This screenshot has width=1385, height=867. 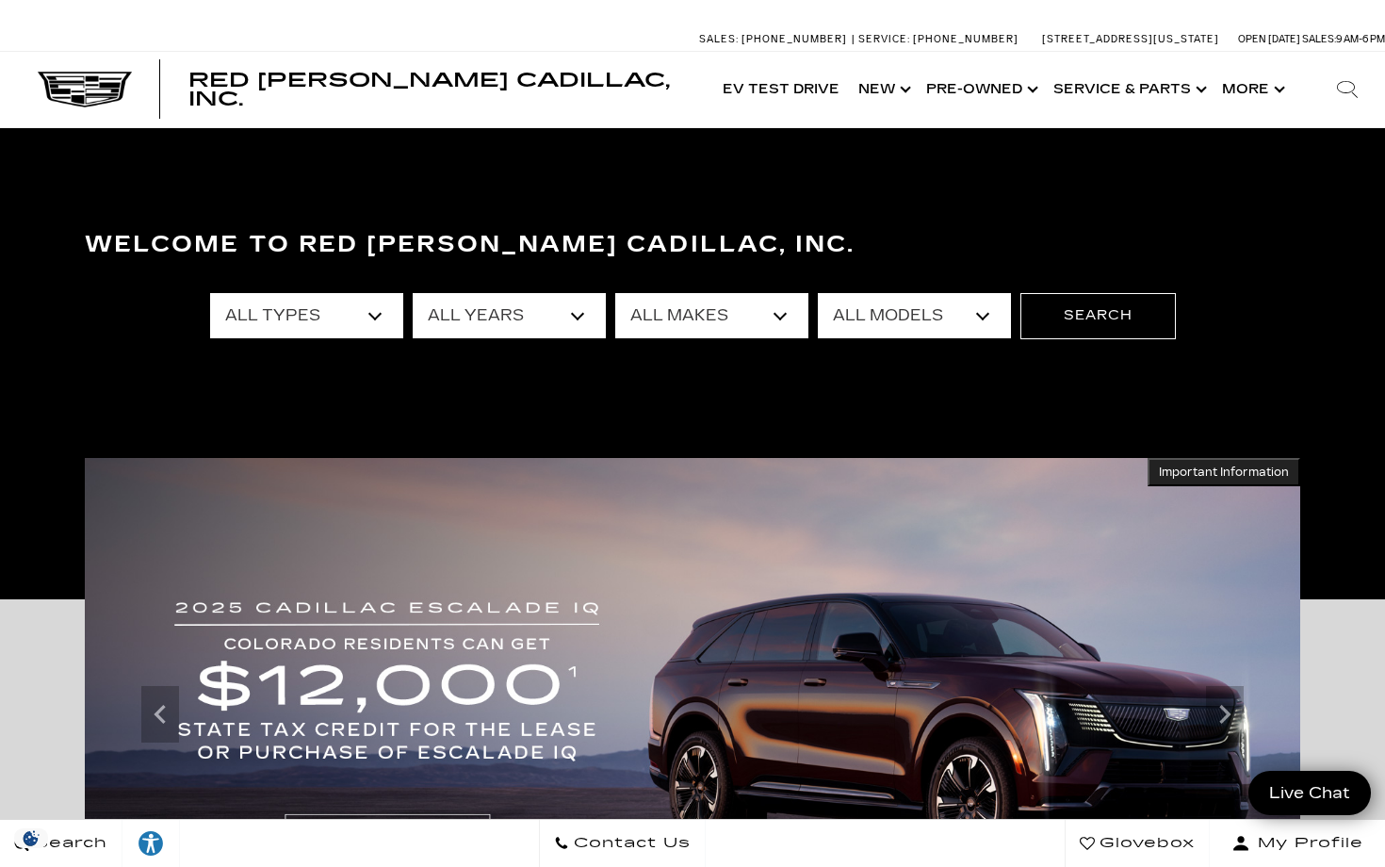 What do you see at coordinates (883, 89) in the screenshot?
I see `a: New` at bounding box center [883, 89].